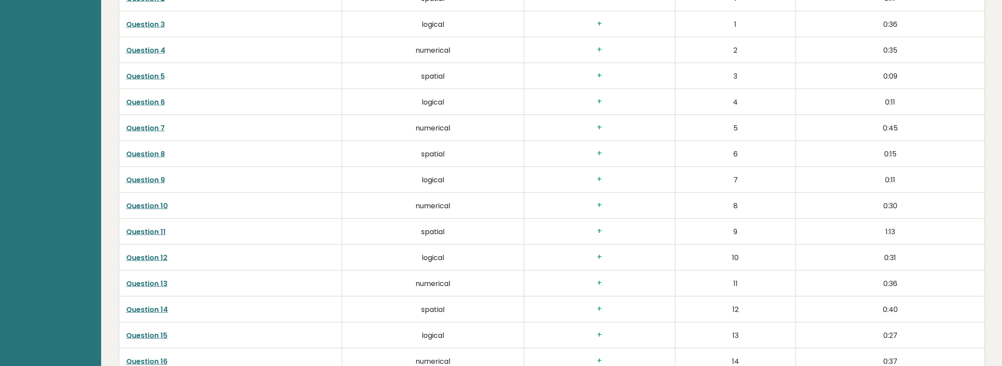  I want to click on td: 8, so click(736, 205).